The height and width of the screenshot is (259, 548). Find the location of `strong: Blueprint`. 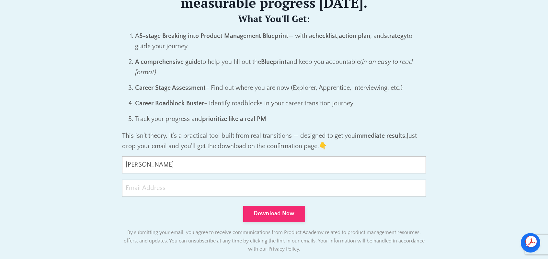

strong: Blueprint is located at coordinates (274, 62).